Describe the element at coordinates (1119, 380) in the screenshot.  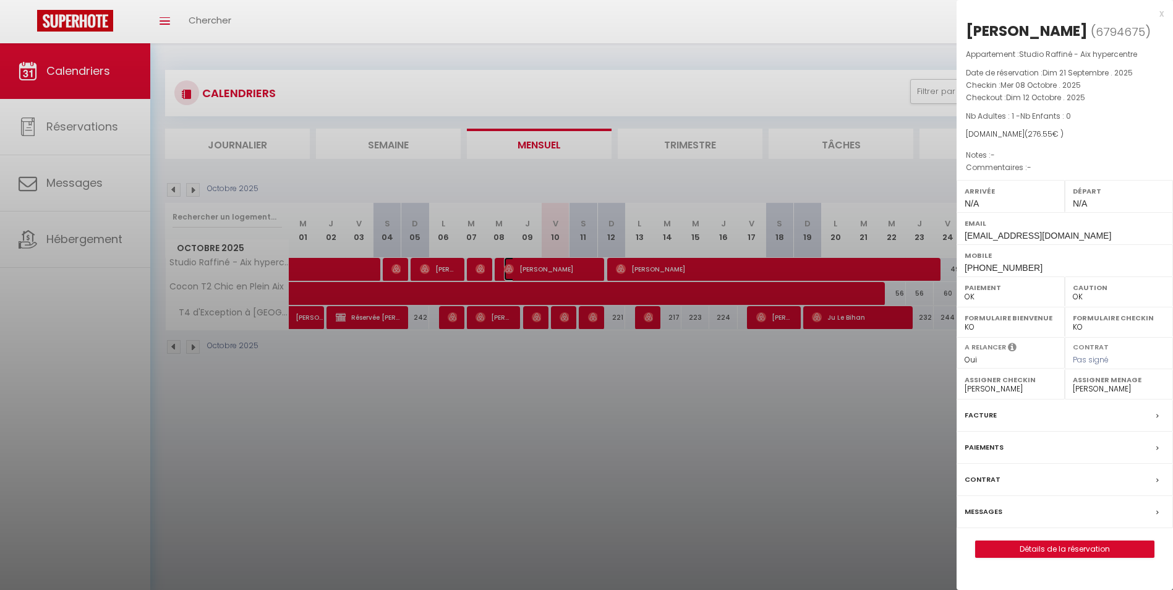
I see `label: Assigner Menage` at that location.